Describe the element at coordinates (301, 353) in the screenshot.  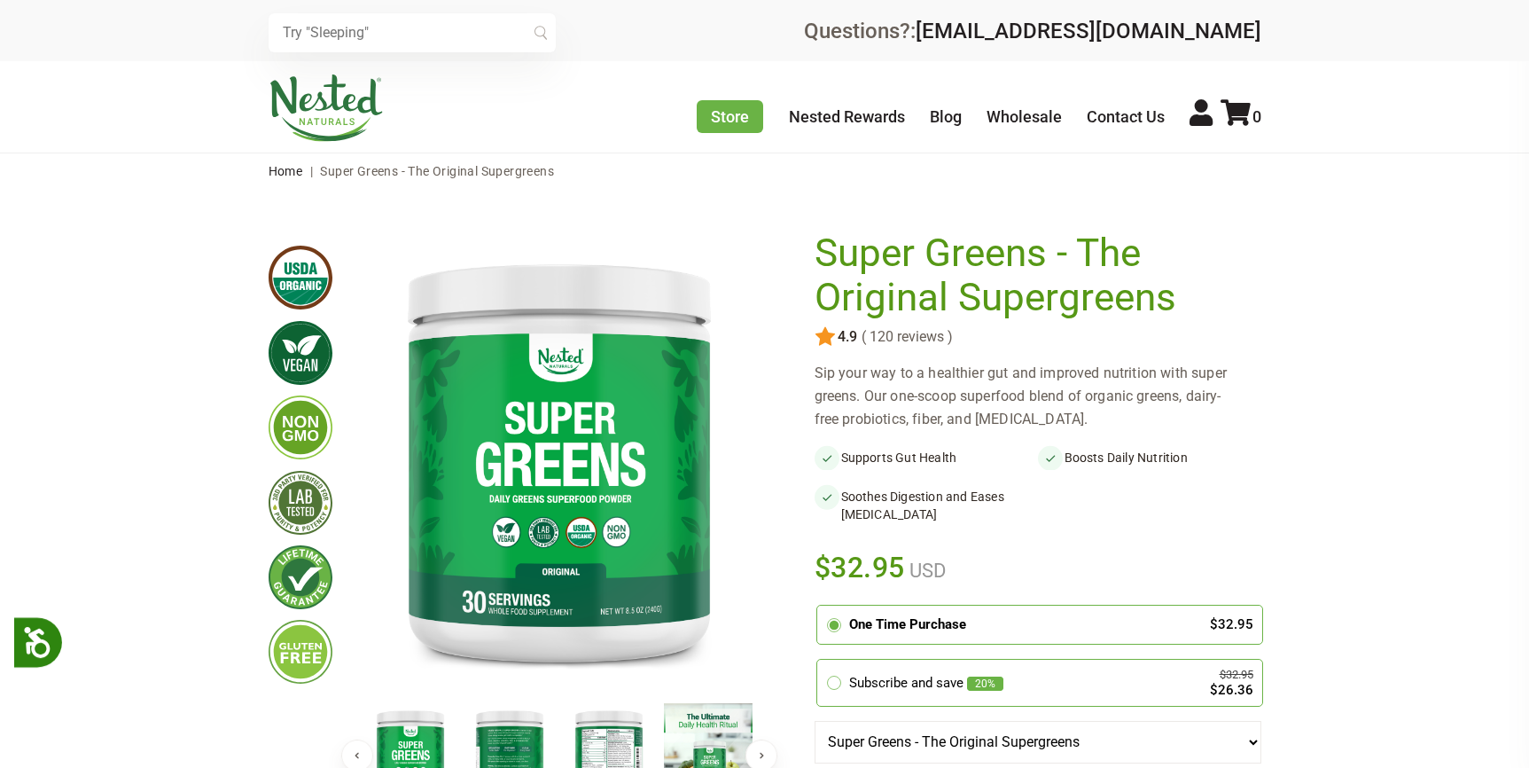
I see `img: vegan` at that location.